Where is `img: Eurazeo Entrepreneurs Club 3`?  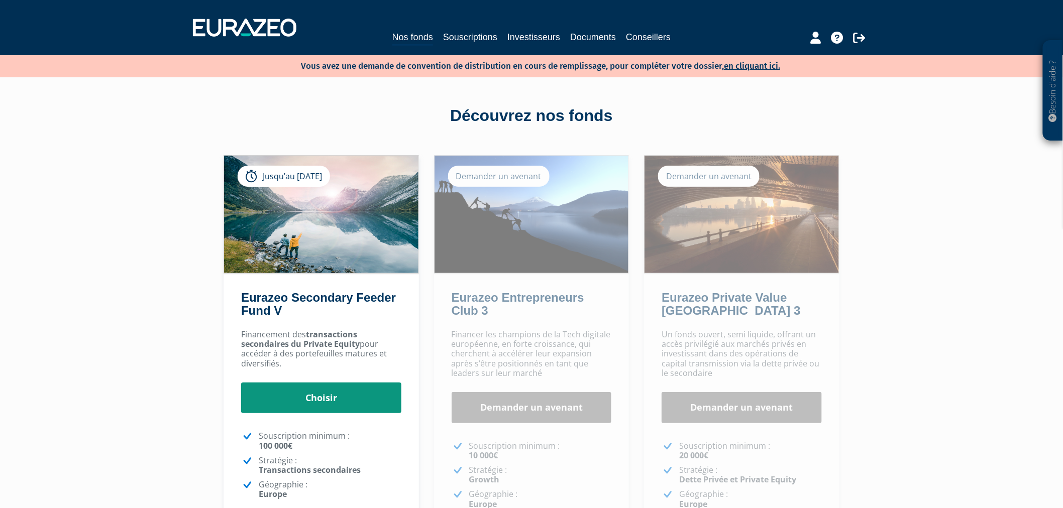 img: Eurazeo Entrepreneurs Club 3 is located at coordinates (531, 214).